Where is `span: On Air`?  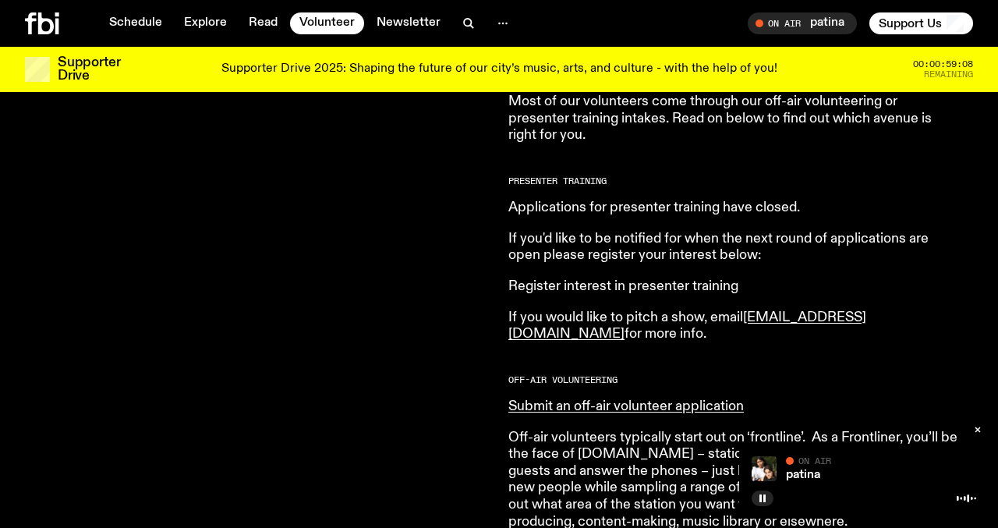 span: On Air is located at coordinates (815, 460).